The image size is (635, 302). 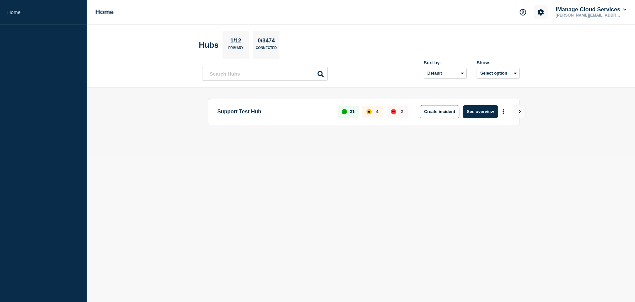 What do you see at coordinates (445, 73) in the screenshot?
I see `select: Sort by` at bounding box center [445, 73].